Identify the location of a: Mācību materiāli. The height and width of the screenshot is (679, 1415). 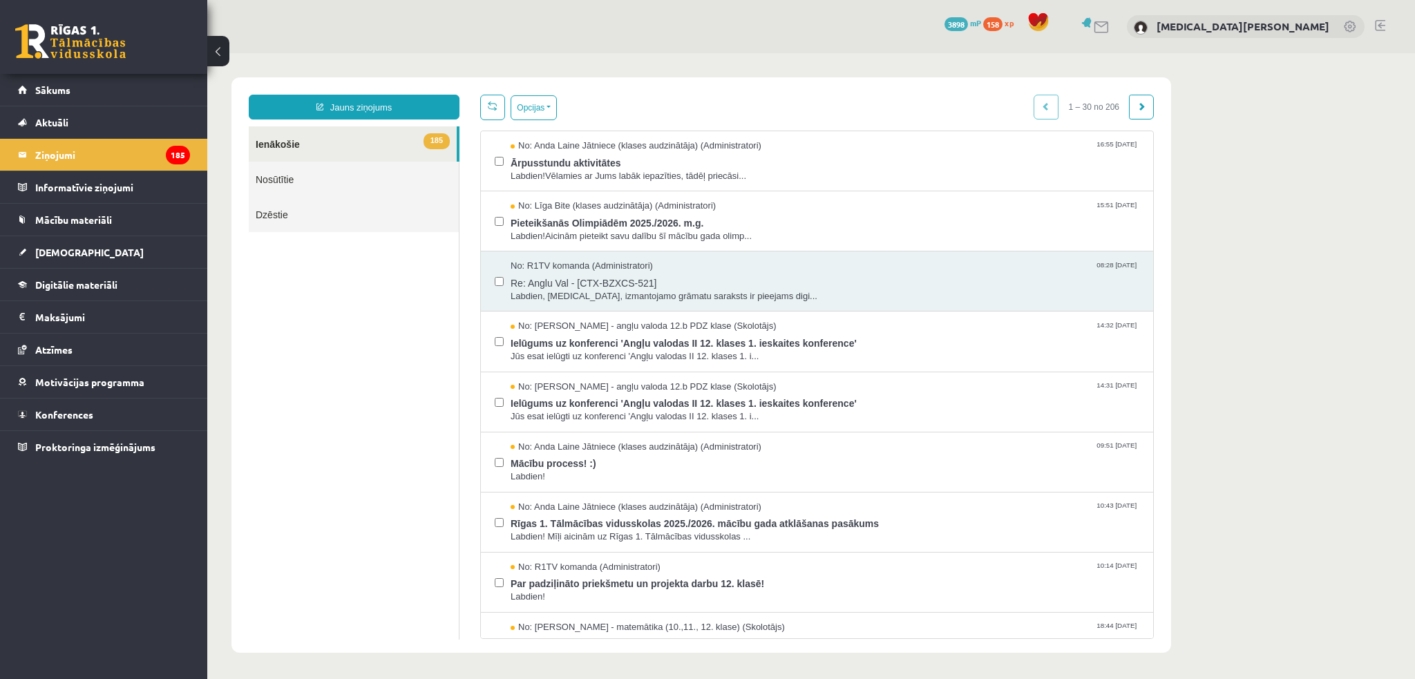
(104, 220).